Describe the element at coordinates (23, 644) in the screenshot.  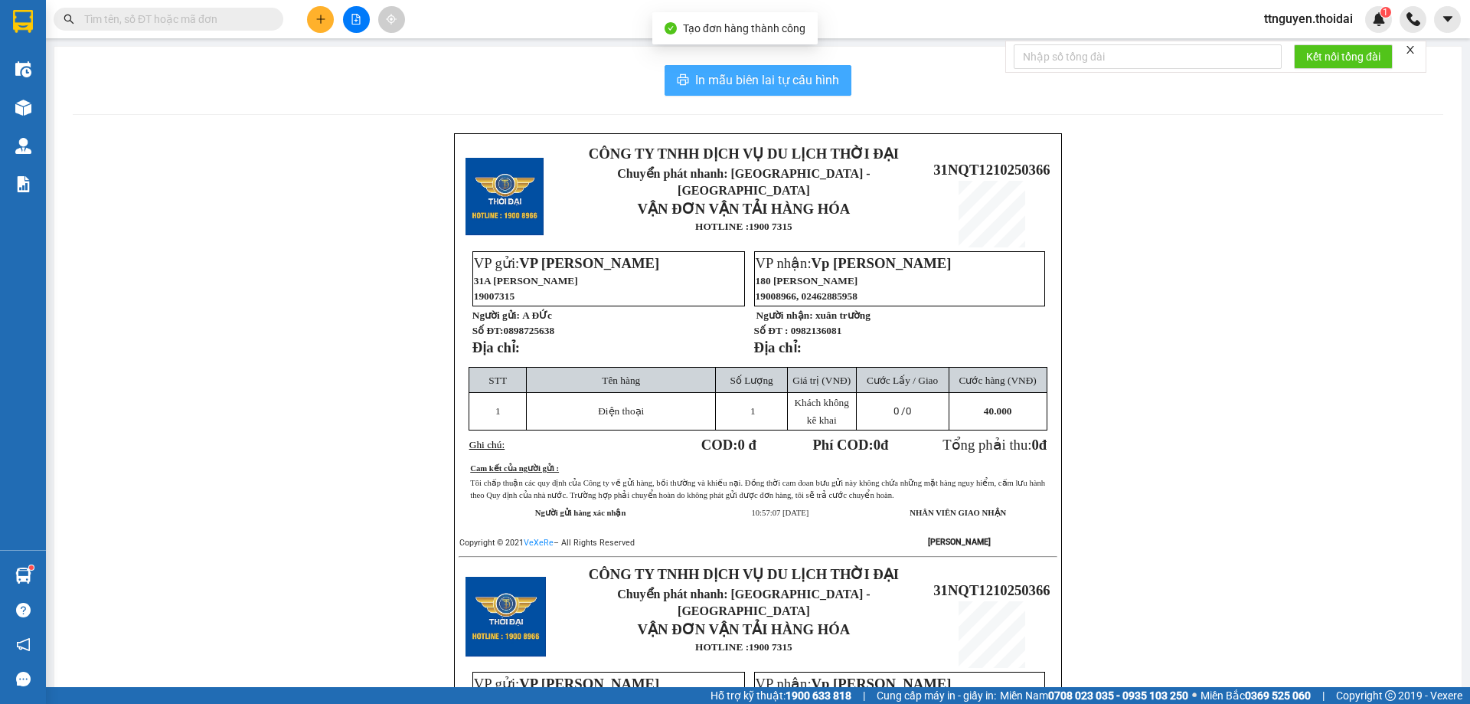
I see `span: notification` at that location.